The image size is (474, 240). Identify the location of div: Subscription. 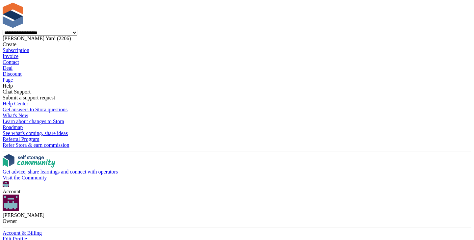
(237, 50).